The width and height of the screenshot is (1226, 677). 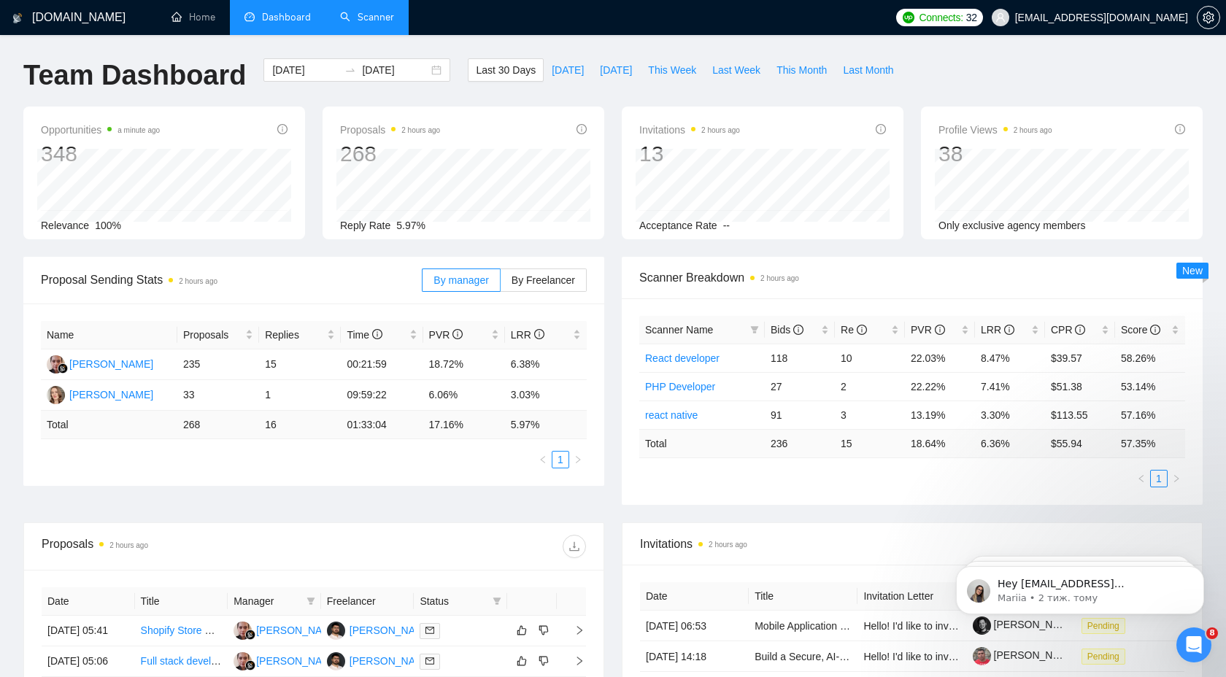 I want to click on span: Scanner Name, so click(x=679, y=330).